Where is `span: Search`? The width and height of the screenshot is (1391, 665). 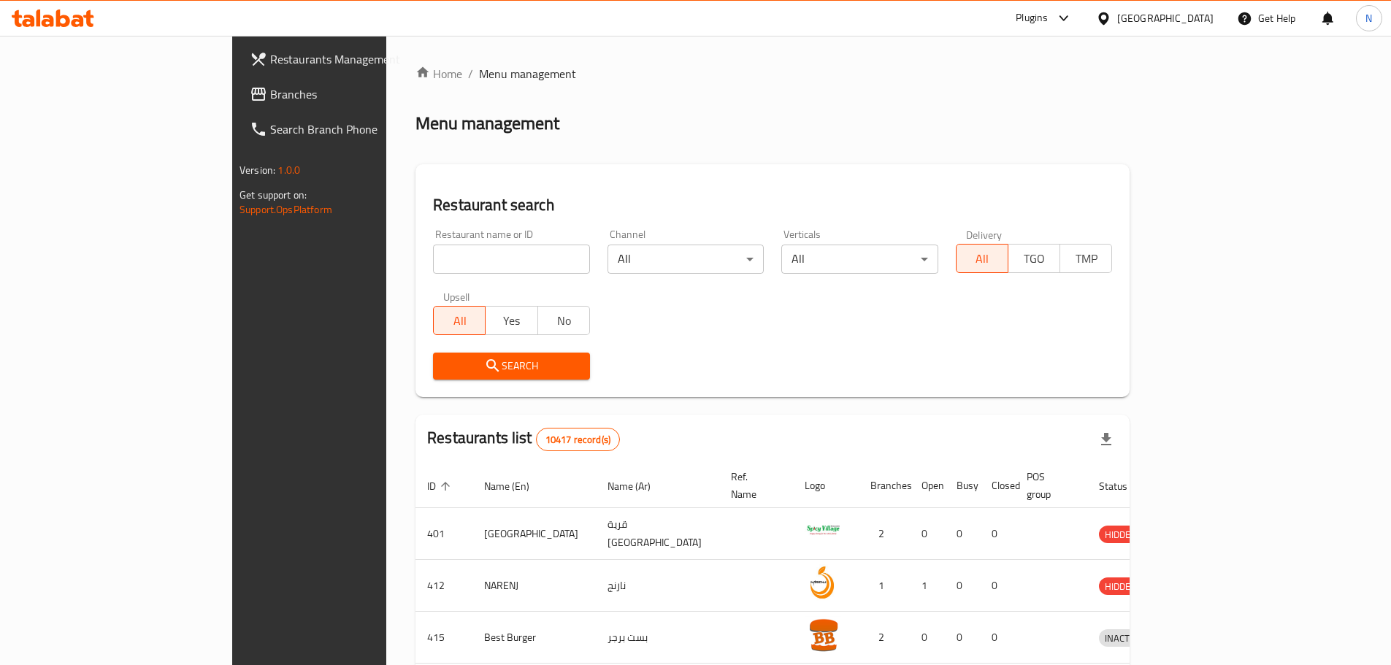 span: Search is located at coordinates (511, 366).